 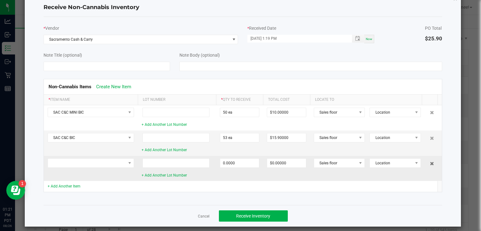 What do you see at coordinates (70, 87) in the screenshot?
I see `span: Non-Cannabis Items` at bounding box center [70, 87].